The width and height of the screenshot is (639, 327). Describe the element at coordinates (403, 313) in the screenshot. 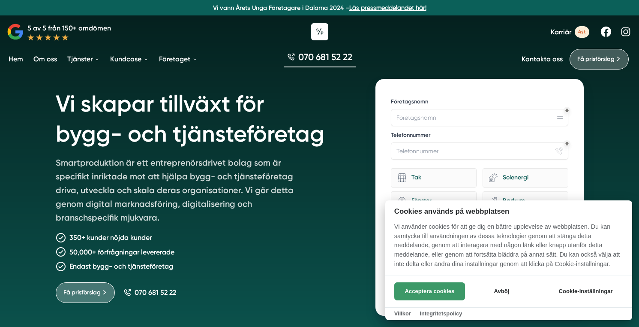

I see `a: Villkor` at that location.